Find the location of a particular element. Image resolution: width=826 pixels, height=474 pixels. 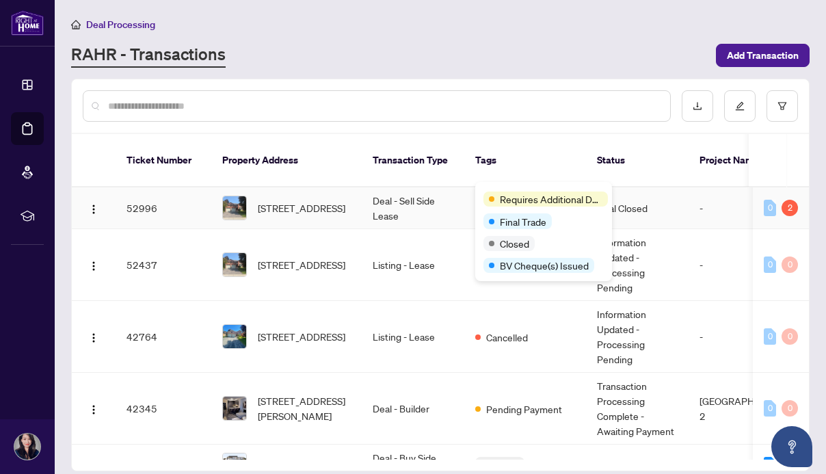

td: Deal Closed is located at coordinates (637, 208).